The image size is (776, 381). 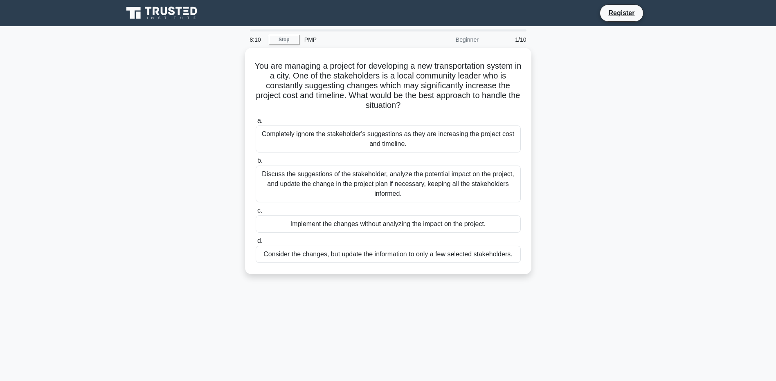 I want to click on div: 8:10, so click(x=257, y=40).